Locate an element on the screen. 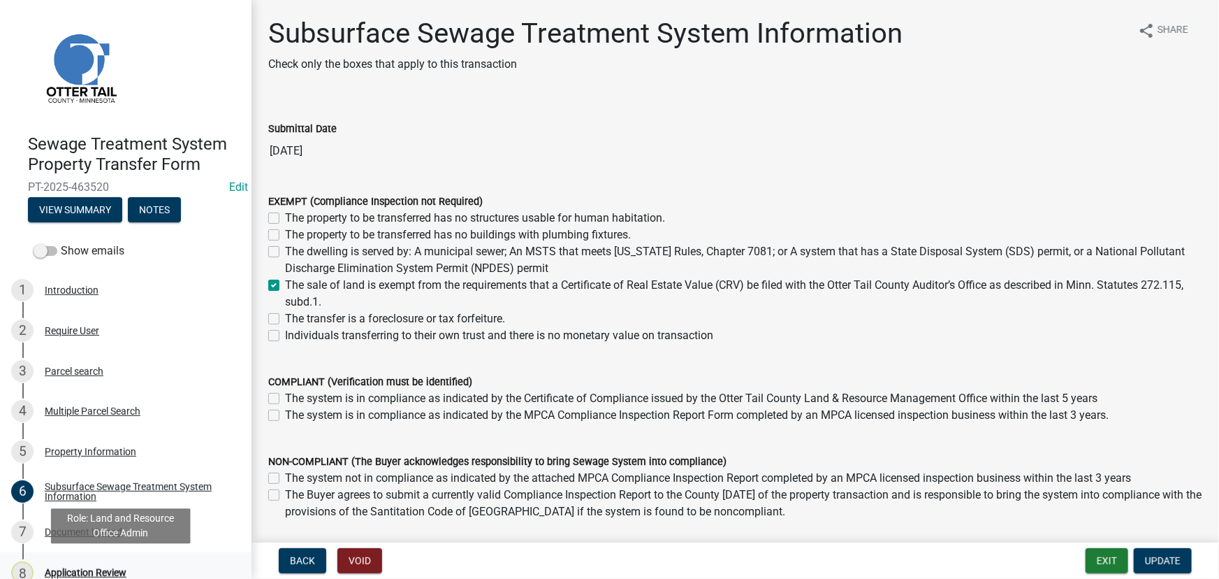 This screenshot has width=1219, height=579. div: Subsurface Sewage Treatment System Information is located at coordinates (137, 491).